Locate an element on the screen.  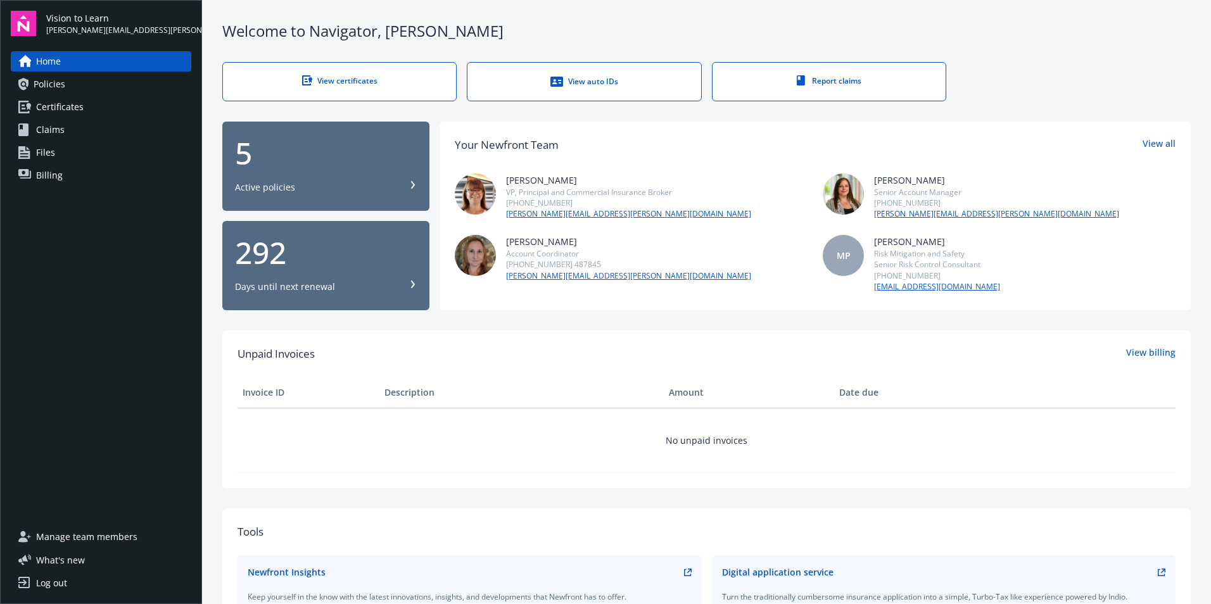
div: VP, Principal and Commercial Insurance Broker is located at coordinates (629, 192).